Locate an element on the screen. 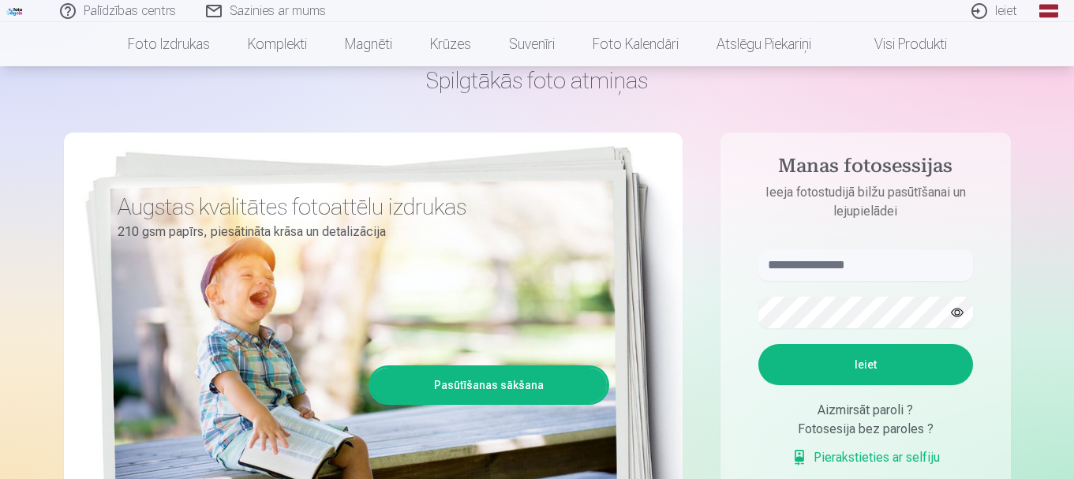 This screenshot has height=479, width=1074. p: 210 gsm papīrs, piesātināta krāsa un detalizācija is located at coordinates (358, 232).